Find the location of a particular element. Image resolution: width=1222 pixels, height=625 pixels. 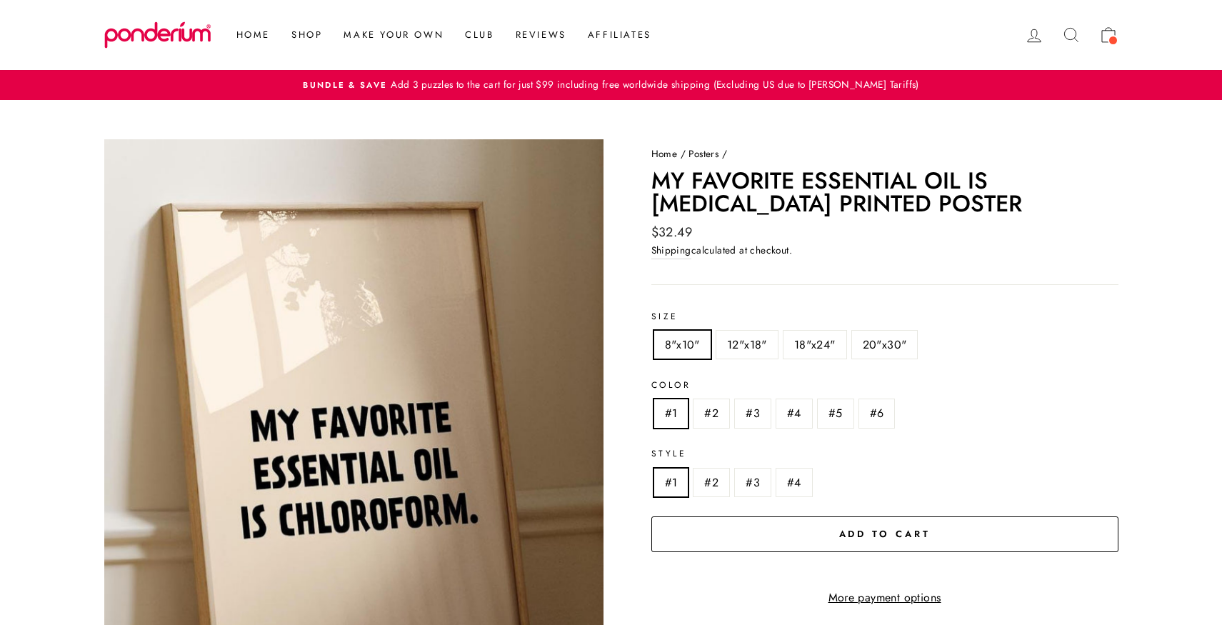

span: Bundle & Save is located at coordinates (345, 85).